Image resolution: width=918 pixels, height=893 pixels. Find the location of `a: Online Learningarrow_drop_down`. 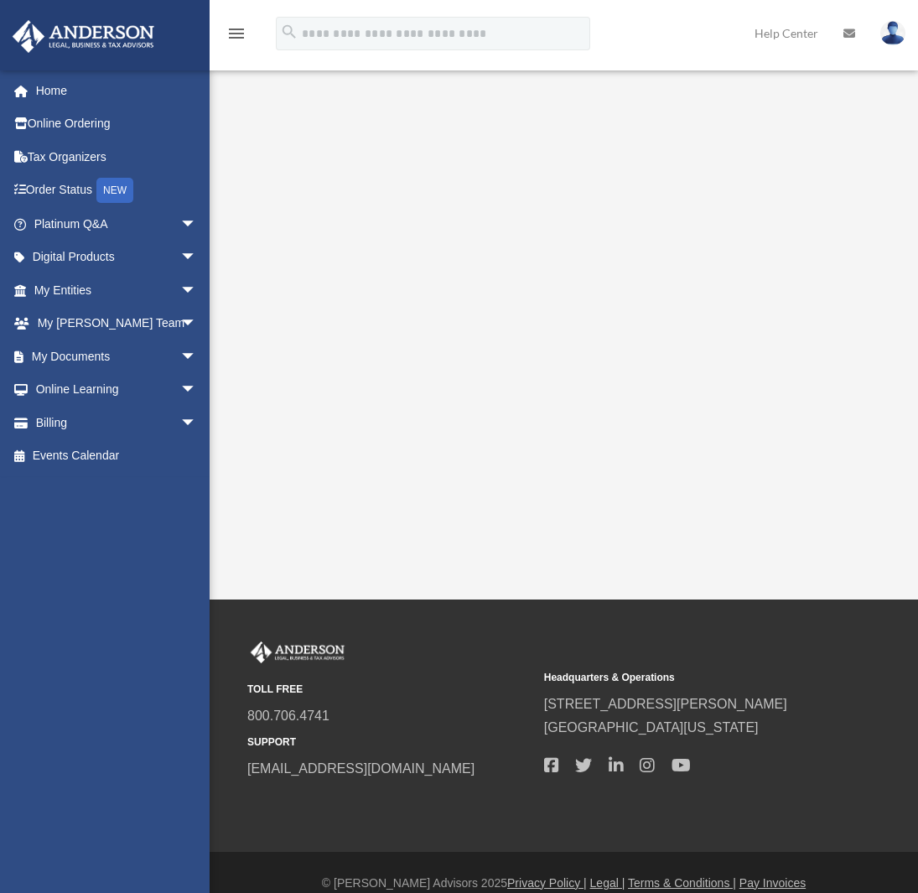

a: Online Learningarrow_drop_down is located at coordinates (117, 390).